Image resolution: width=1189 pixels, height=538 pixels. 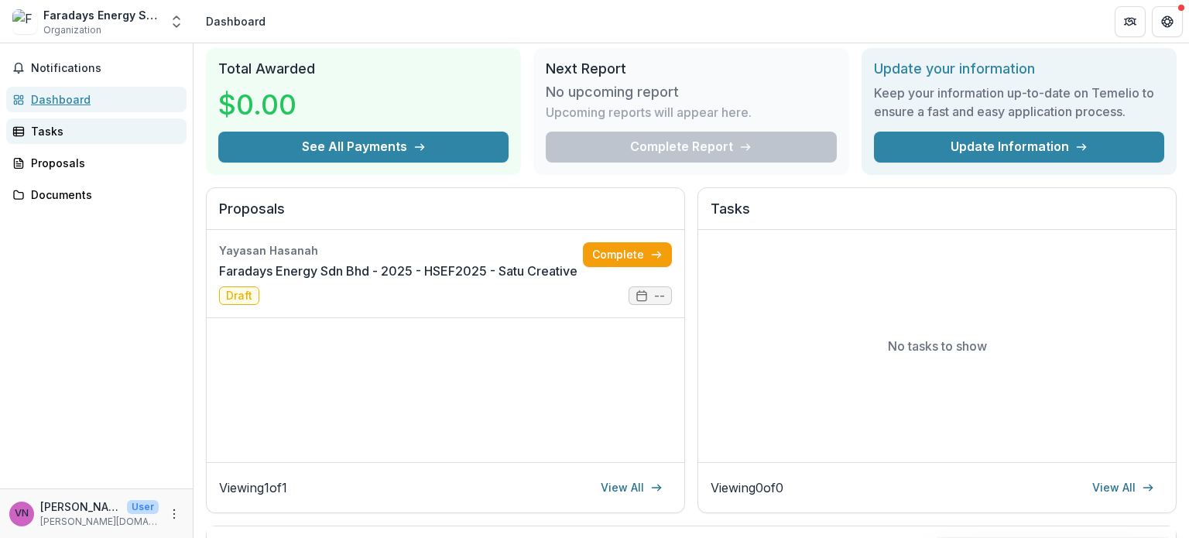 What do you see at coordinates (363, 69) in the screenshot?
I see `h2: Total Awarded` at bounding box center [363, 69].